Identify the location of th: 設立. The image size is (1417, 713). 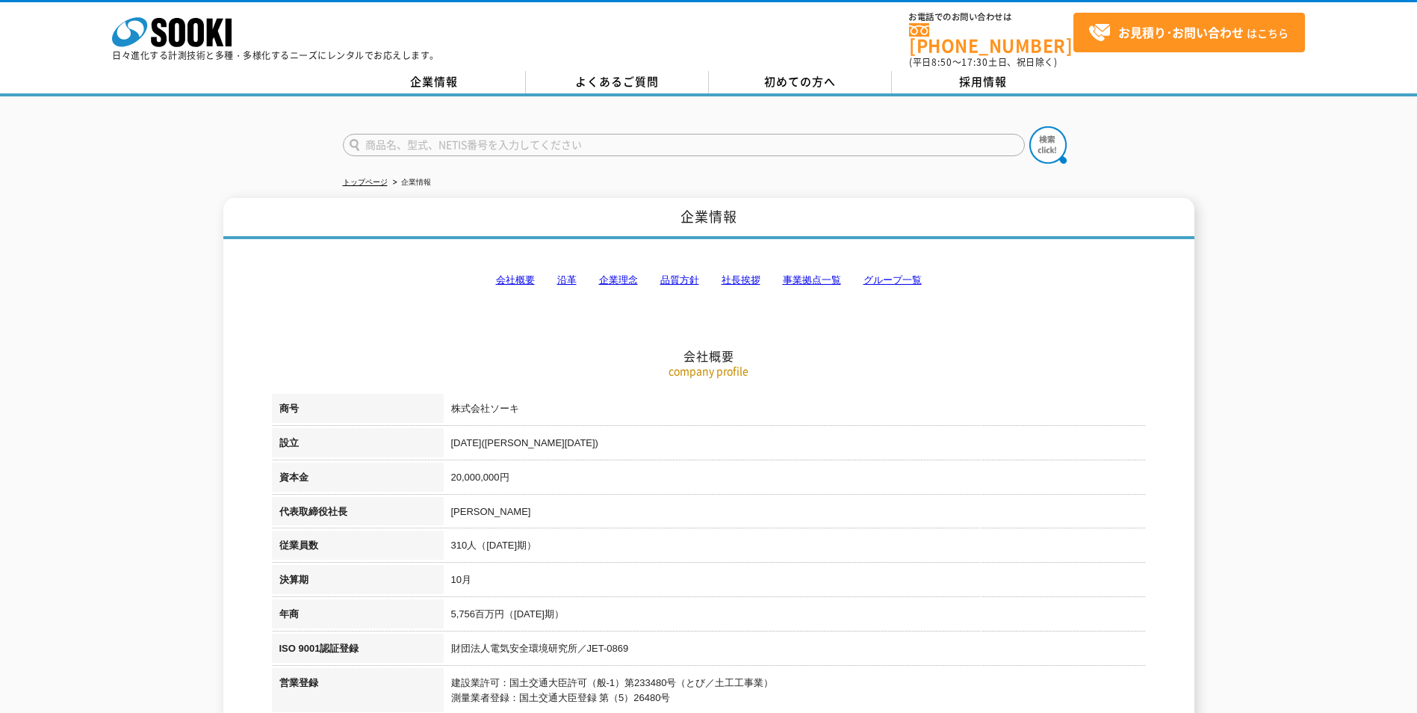
(358, 445).